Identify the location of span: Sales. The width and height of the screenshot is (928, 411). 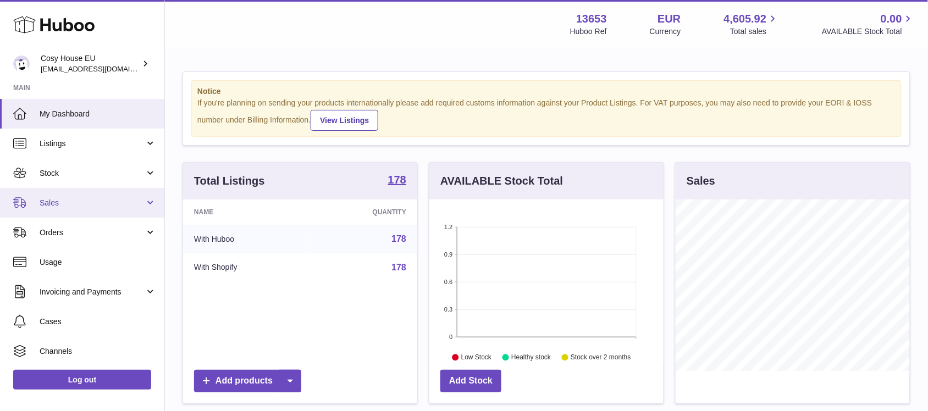
(92, 203).